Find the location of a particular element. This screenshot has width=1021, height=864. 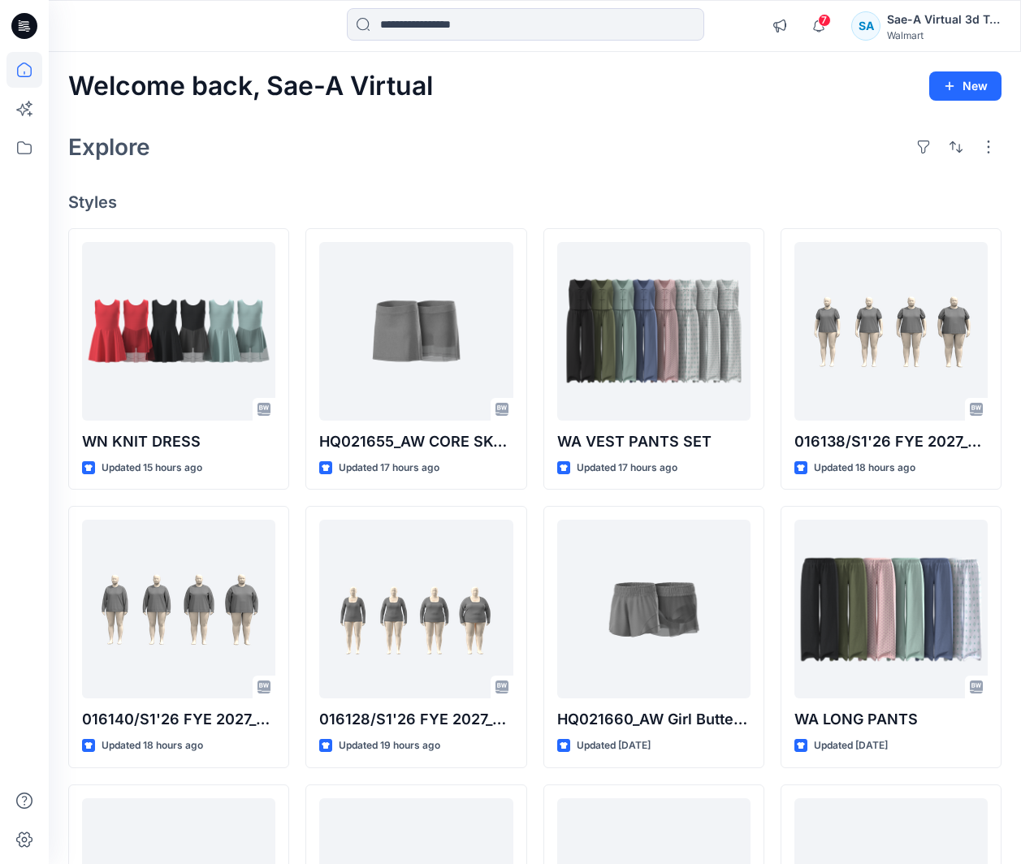

button: New is located at coordinates (965, 86).